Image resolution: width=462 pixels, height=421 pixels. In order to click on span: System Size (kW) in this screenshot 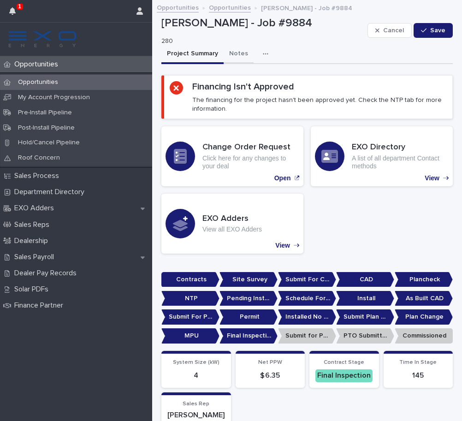, I will do `click(196, 362)`.